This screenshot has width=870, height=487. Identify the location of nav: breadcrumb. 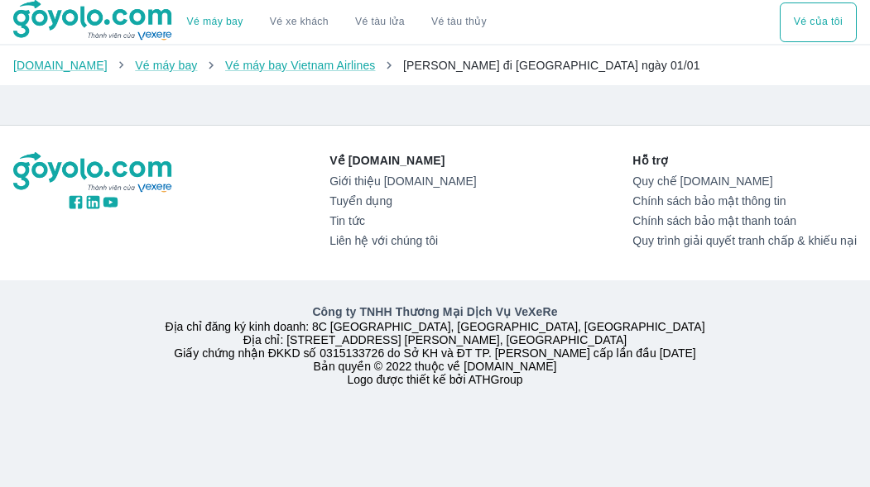
(434, 65).